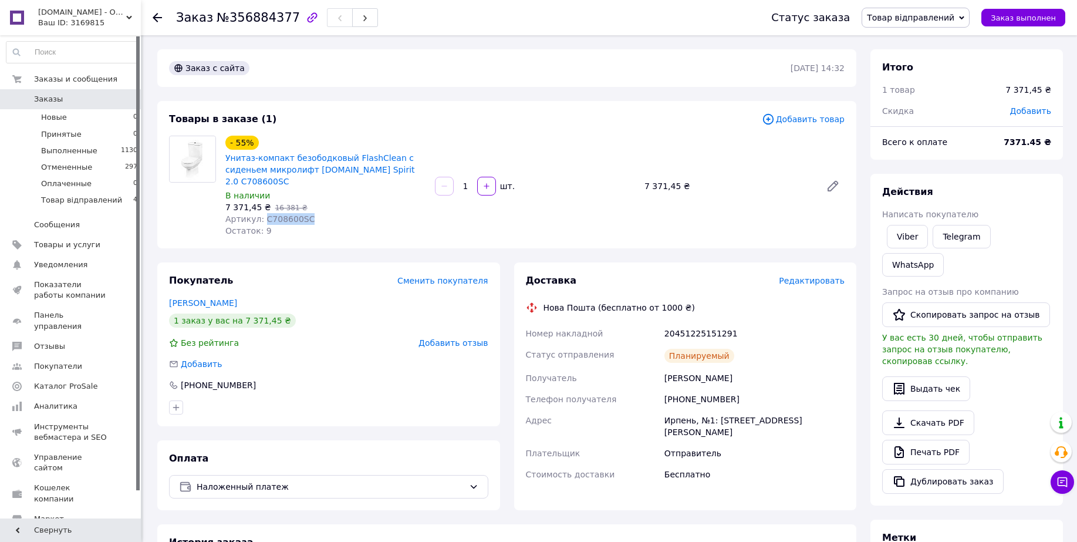 This screenshot has width=1077, height=542. What do you see at coordinates (1062, 482) in the screenshot?
I see `button: Чат с покупателем` at bounding box center [1062, 482].